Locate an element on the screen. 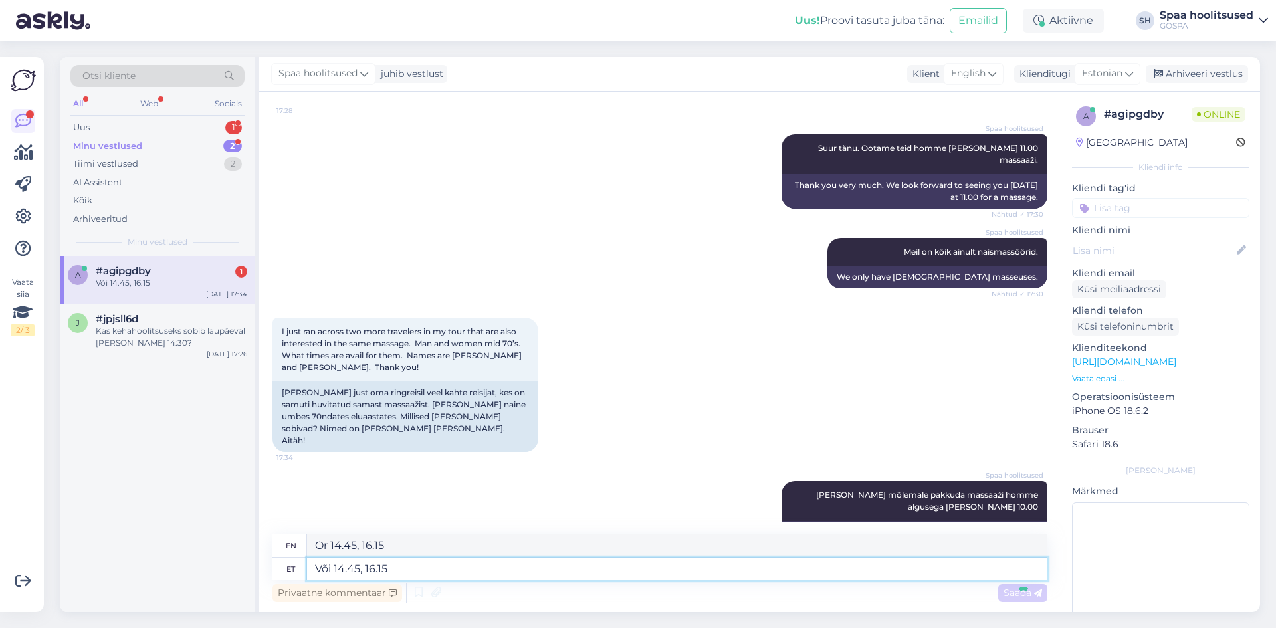 The width and height of the screenshot is (1276, 628). div: Küsi telefoninumbrit is located at coordinates (1125, 326).